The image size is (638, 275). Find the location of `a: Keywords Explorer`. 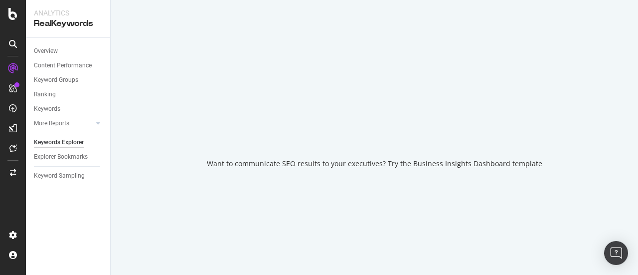

a: Keywords Explorer is located at coordinates (68, 142).